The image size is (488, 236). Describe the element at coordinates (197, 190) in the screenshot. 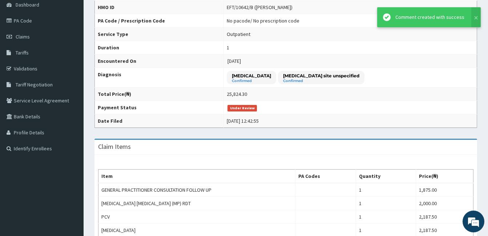

I see `td: GENERAL PRACTITIONER CONSULTATION FOLLOW UP` at that location.